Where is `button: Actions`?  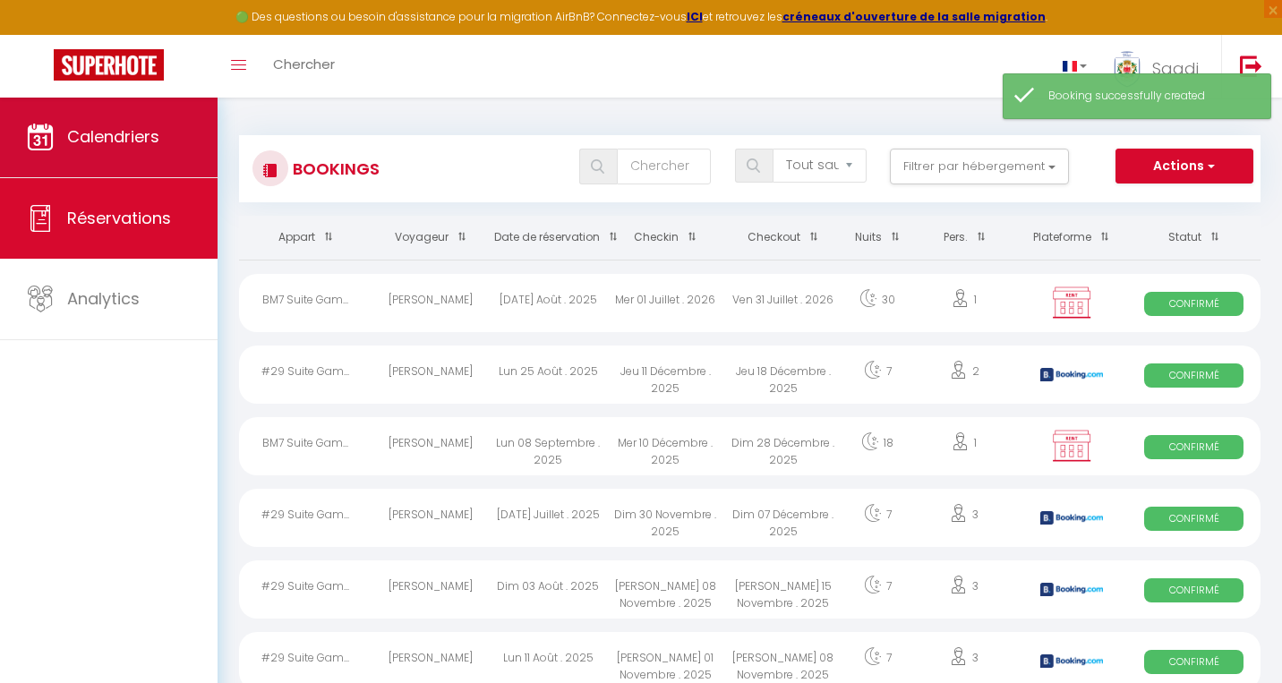
button: Actions is located at coordinates (1184, 166).